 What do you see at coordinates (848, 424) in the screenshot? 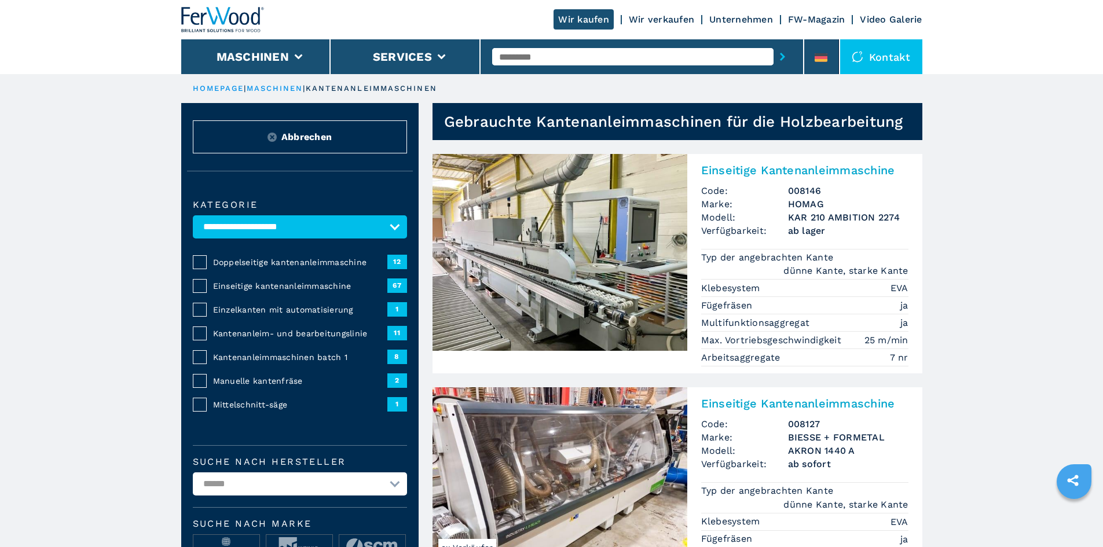
I see `h3: 008127` at bounding box center [848, 424].